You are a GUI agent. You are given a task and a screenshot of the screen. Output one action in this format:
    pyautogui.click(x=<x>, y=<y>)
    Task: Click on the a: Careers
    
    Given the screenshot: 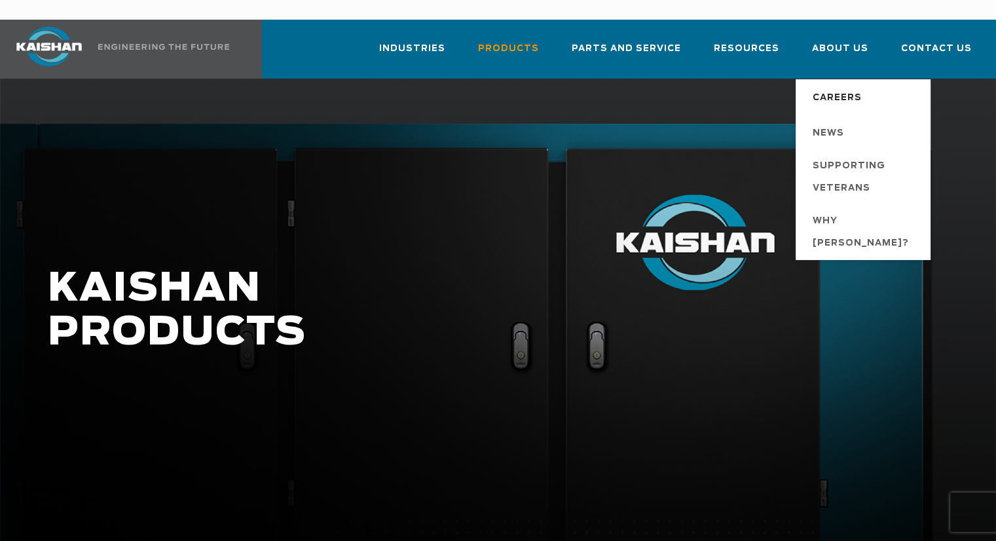 What is the action you would take?
    pyautogui.click(x=865, y=97)
    